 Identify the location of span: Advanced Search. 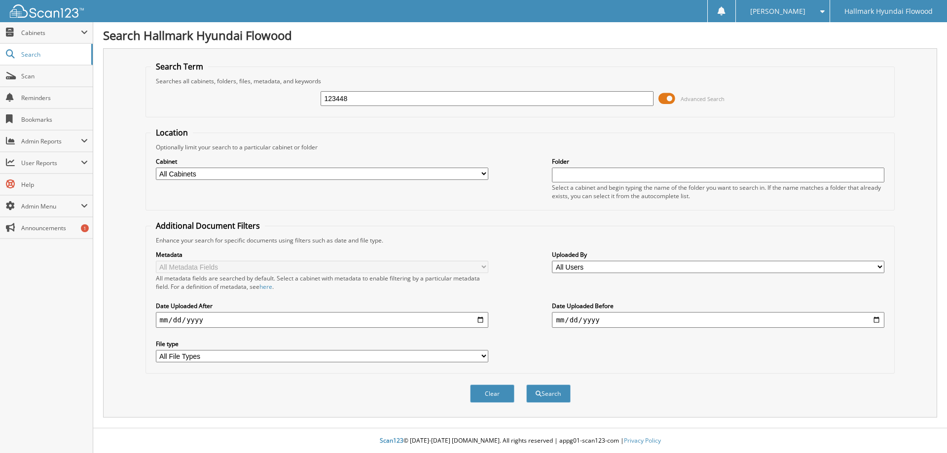
(703, 99).